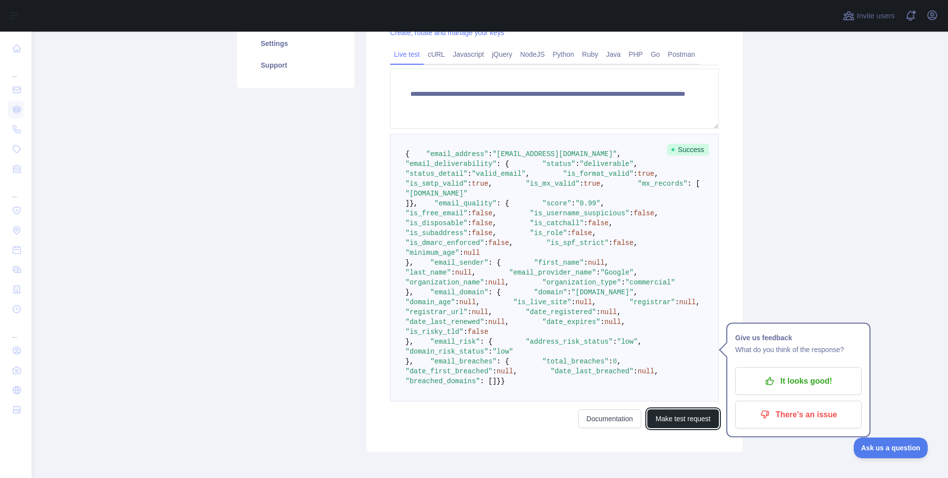  Describe the element at coordinates (598, 174) in the screenshot. I see `span: "is_format_valid"` at that location.